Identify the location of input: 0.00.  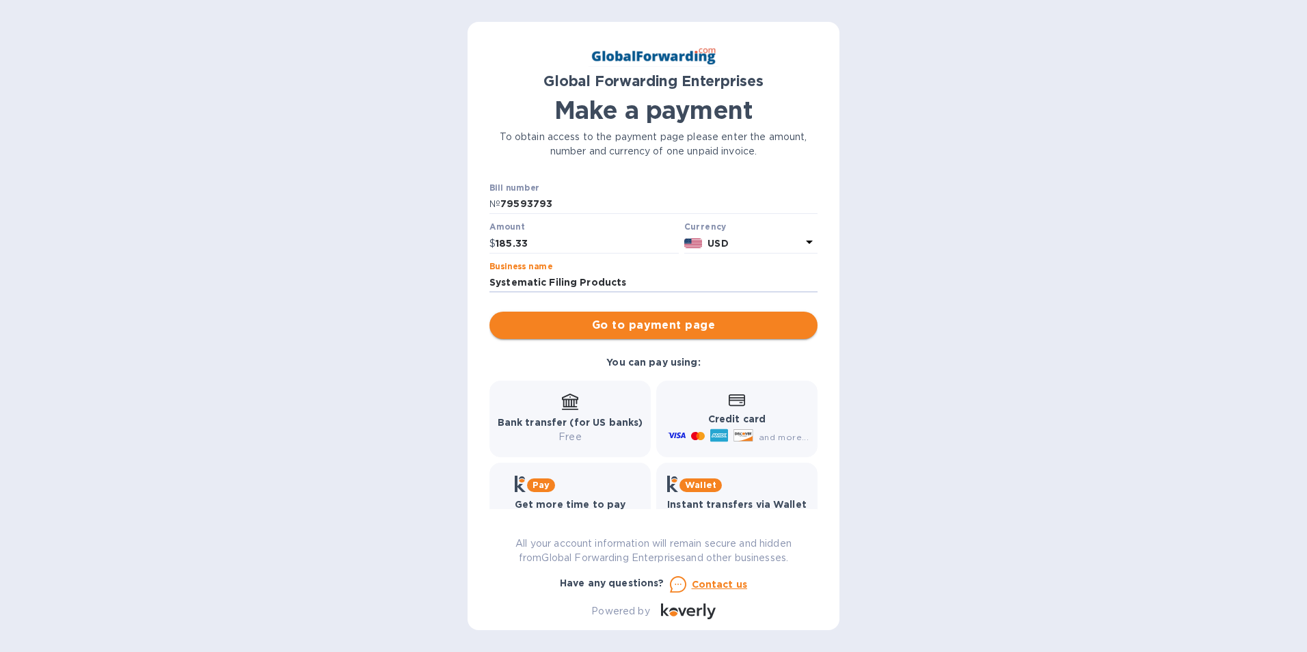
(587, 243).